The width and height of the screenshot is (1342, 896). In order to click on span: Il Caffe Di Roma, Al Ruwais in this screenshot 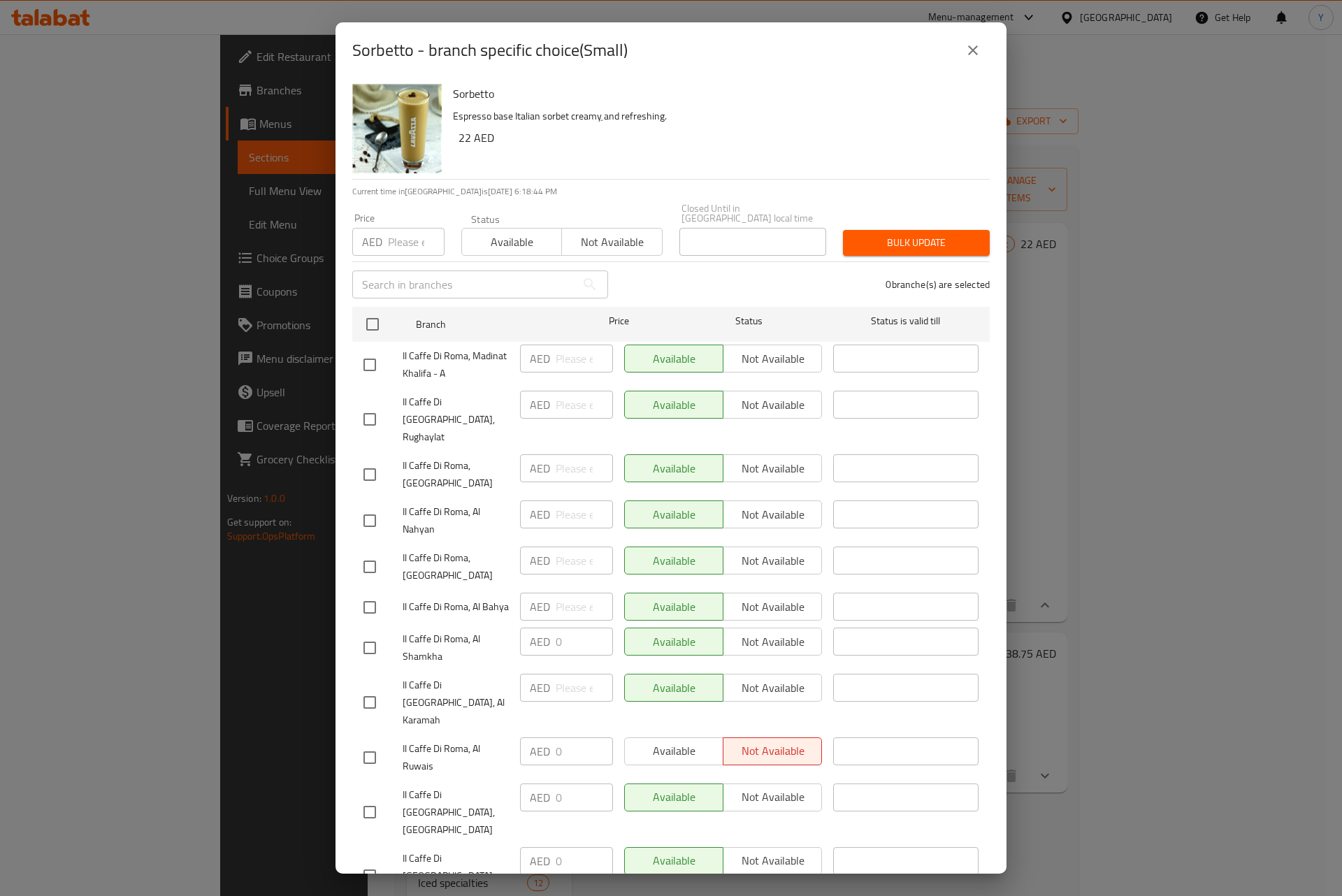, I will do `click(455, 757)`.